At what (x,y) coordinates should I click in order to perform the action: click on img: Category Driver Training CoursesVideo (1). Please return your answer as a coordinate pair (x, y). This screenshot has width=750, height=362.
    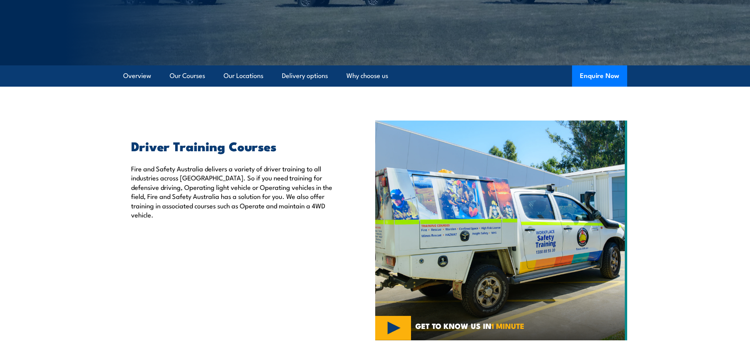
    Looking at the image, I should click on (501, 230).